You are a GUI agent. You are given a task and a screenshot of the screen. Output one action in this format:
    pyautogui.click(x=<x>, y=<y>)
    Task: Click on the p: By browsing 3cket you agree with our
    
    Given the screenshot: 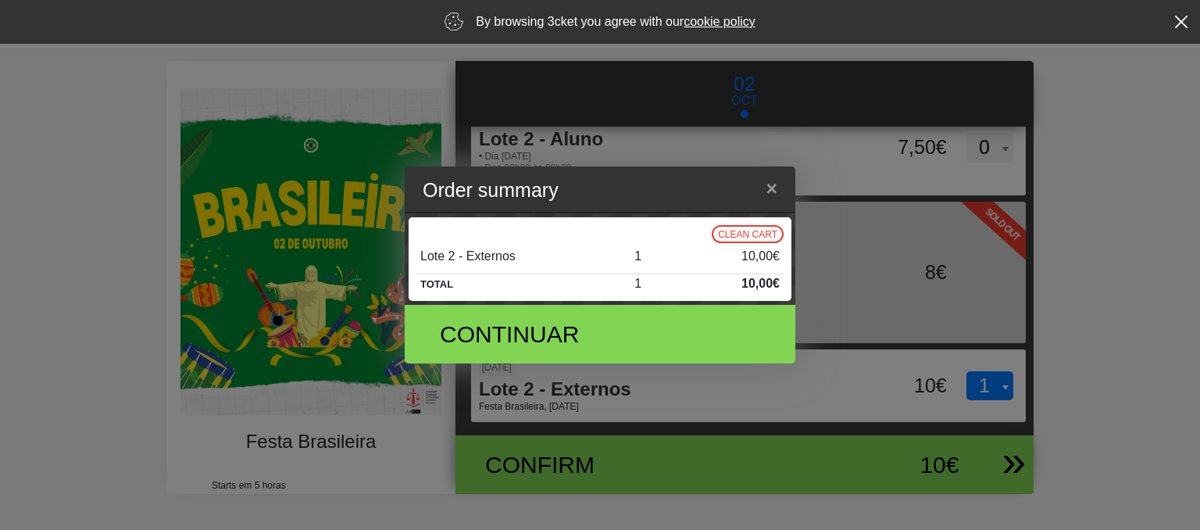 What is the action you would take?
    pyautogui.click(x=616, y=22)
    